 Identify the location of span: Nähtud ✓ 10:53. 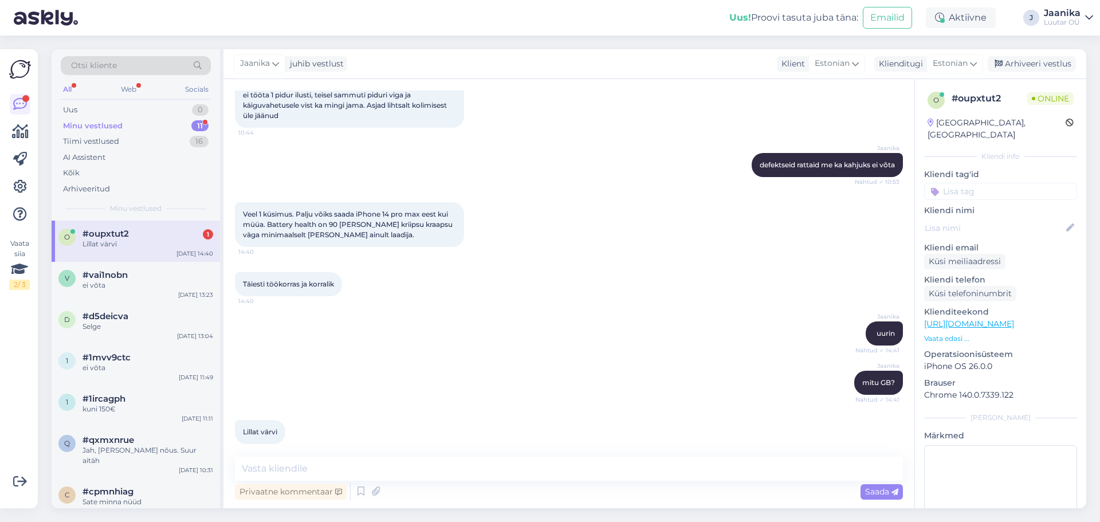
(877, 182).